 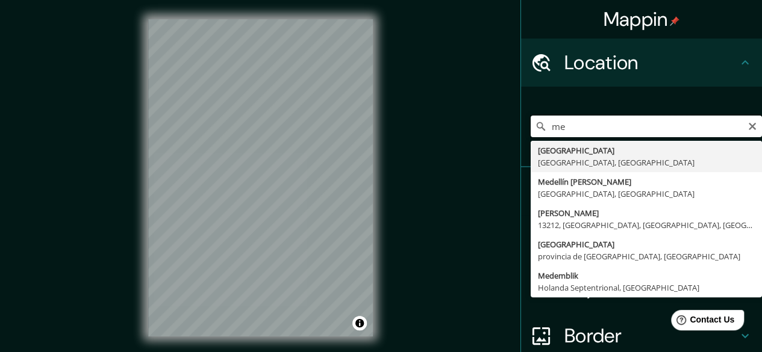 What do you see at coordinates (641, 192) in the screenshot?
I see `div: Pins` at bounding box center [641, 192].